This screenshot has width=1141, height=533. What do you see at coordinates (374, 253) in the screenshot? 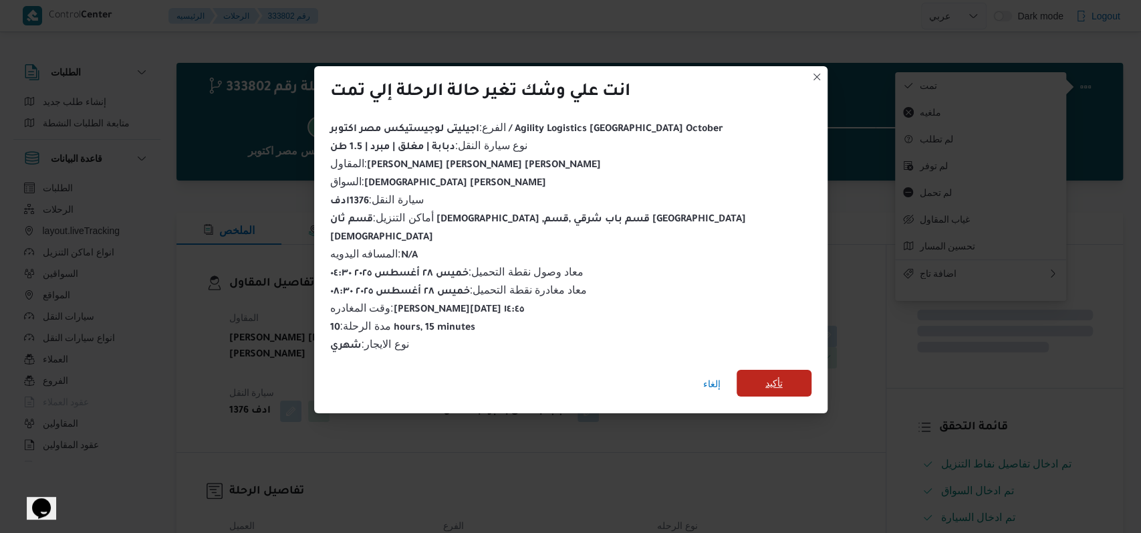
I see `span: المسافه اليدويه :` at bounding box center [374, 253].